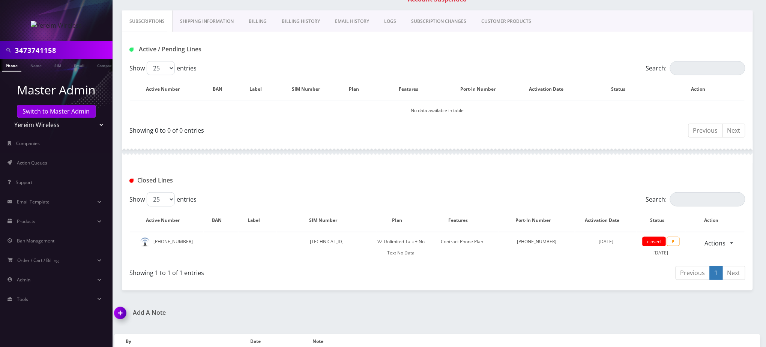  What do you see at coordinates (79, 65) in the screenshot?
I see `a: Email` at bounding box center [79, 65].